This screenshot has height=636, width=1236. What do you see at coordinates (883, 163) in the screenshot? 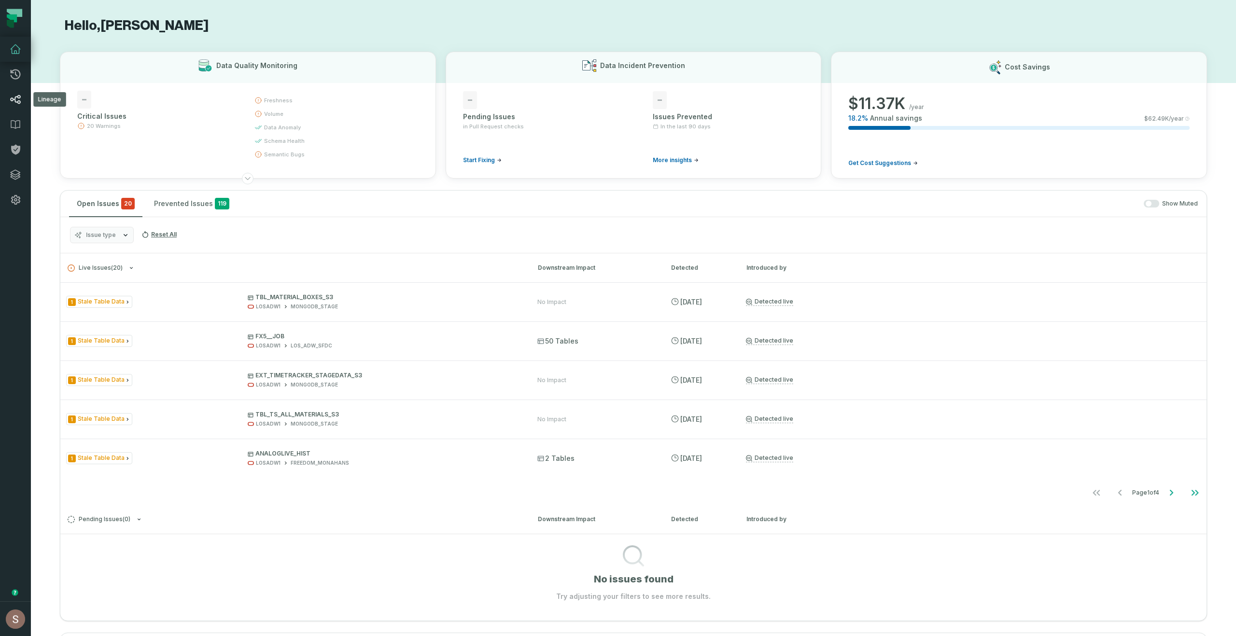
I see `a: Get Cost Suggestions` at bounding box center [883, 163].